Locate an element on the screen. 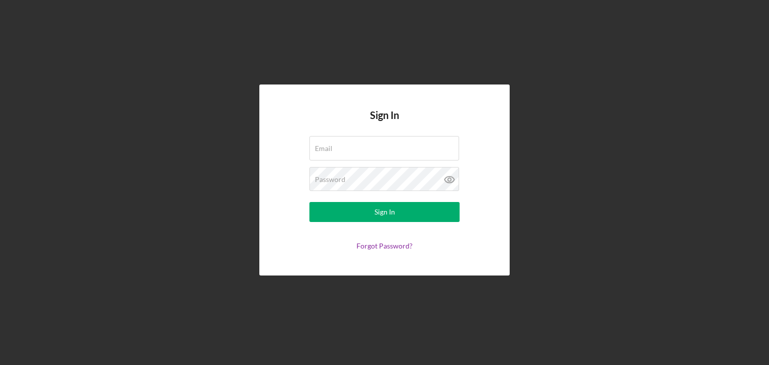 The width and height of the screenshot is (769, 365). button: Sign In is located at coordinates (384, 212).